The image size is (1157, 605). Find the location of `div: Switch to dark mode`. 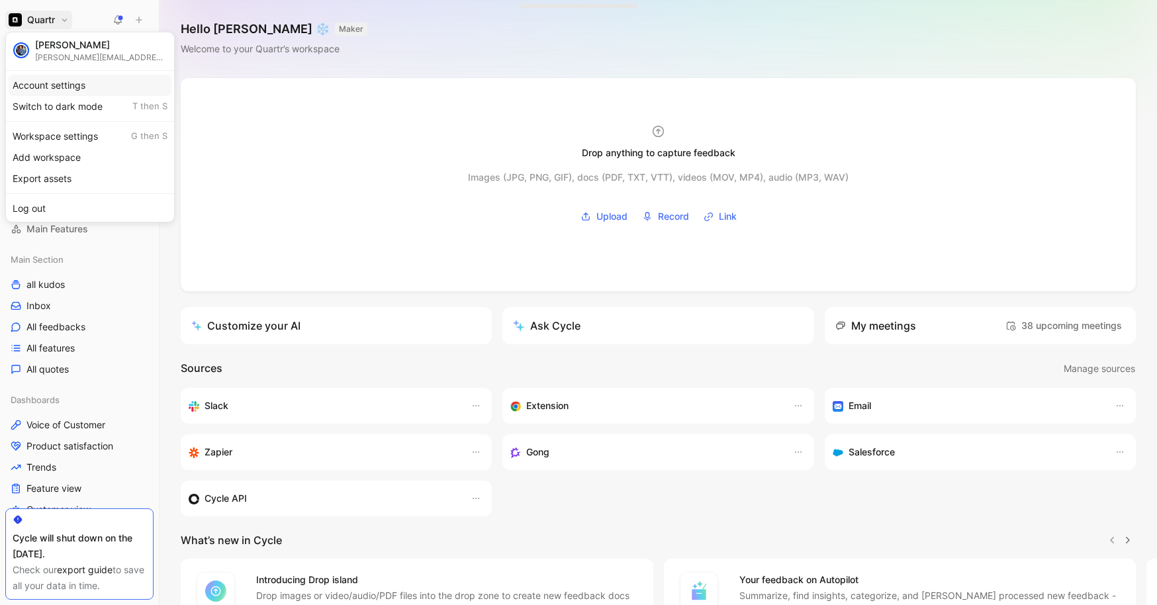

div: Switch to dark mode is located at coordinates (90, 107).